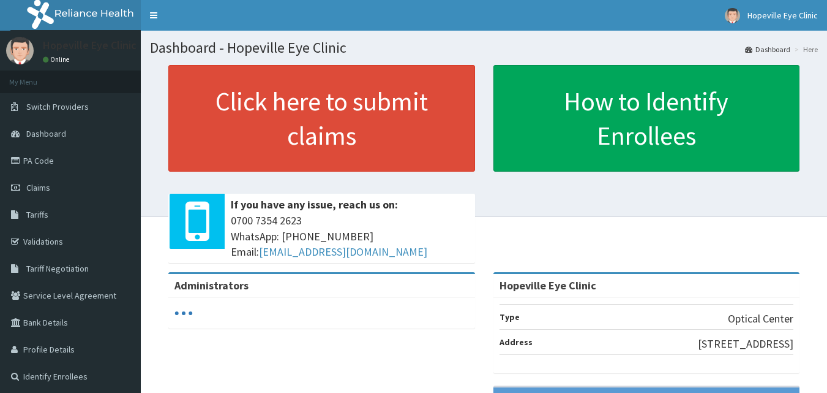 The image size is (827, 393). Describe the element at coordinates (783, 15) in the screenshot. I see `span: Hopeville Eye Clinic` at that location.